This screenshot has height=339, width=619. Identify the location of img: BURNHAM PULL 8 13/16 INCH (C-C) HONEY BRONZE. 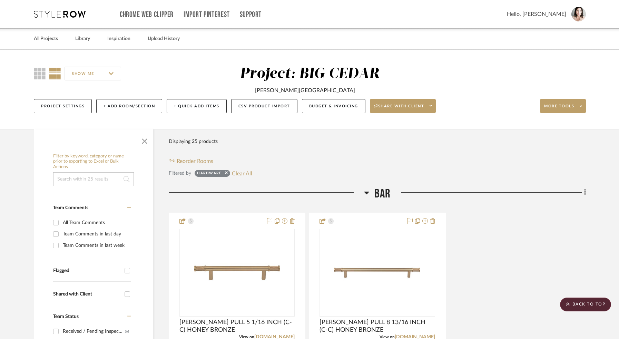
(377, 272).